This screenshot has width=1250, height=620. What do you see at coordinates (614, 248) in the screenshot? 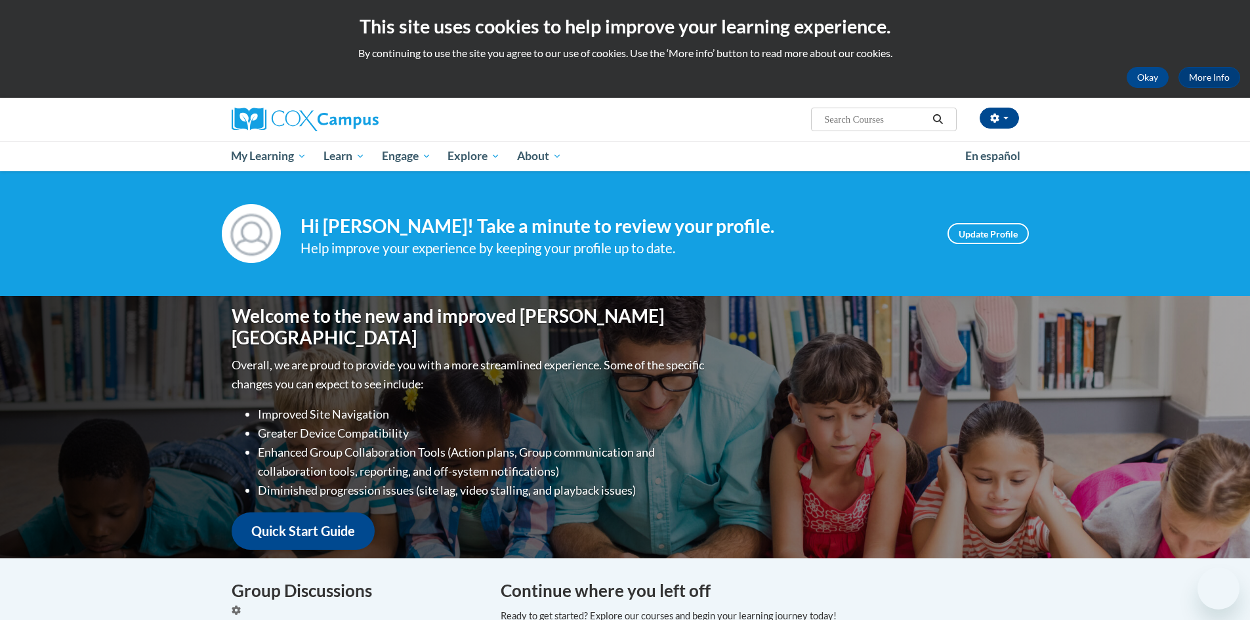
I see `div: Help improve your experience by keeping your profile up to date.` at bounding box center [614, 248].